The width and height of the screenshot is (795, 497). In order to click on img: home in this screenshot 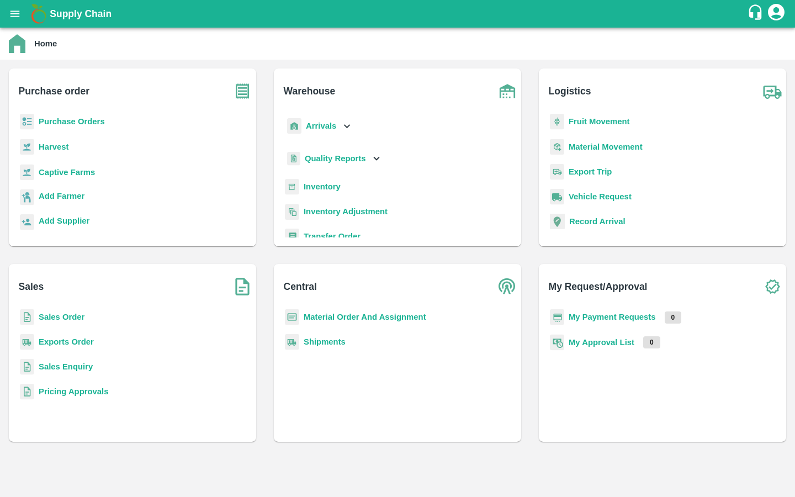, I will do `click(17, 44)`.